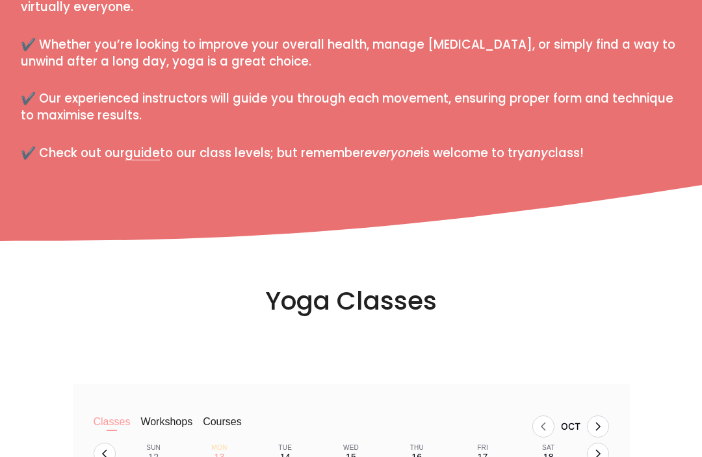  Describe the element at coordinates (548, 449) in the screenshot. I see `div: Sat` at that location.